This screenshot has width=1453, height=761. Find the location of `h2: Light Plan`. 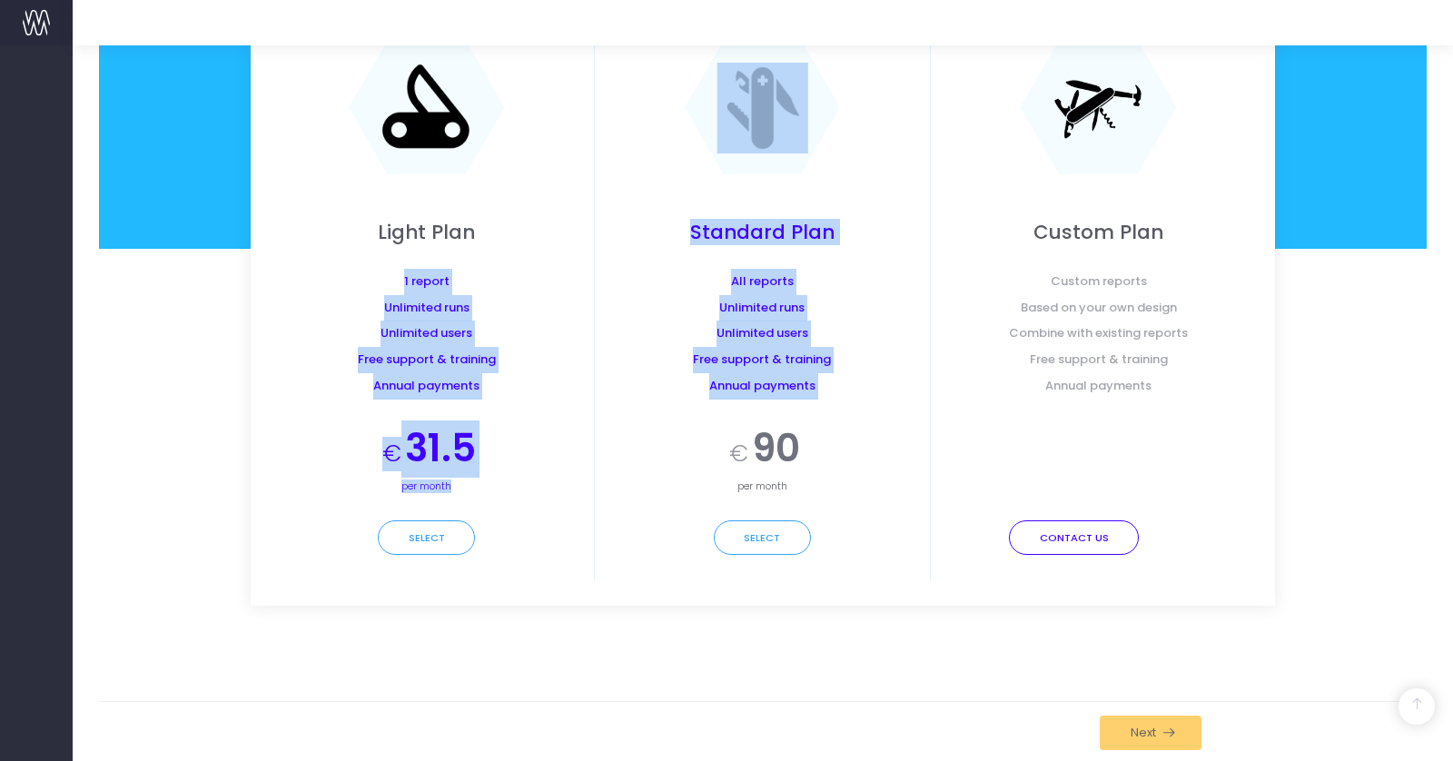

h2: Light Plan is located at coordinates (427, 232).